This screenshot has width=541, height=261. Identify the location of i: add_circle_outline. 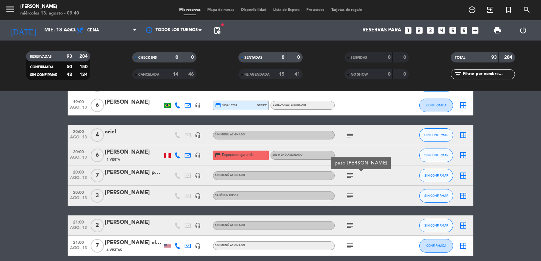
(472, 10).